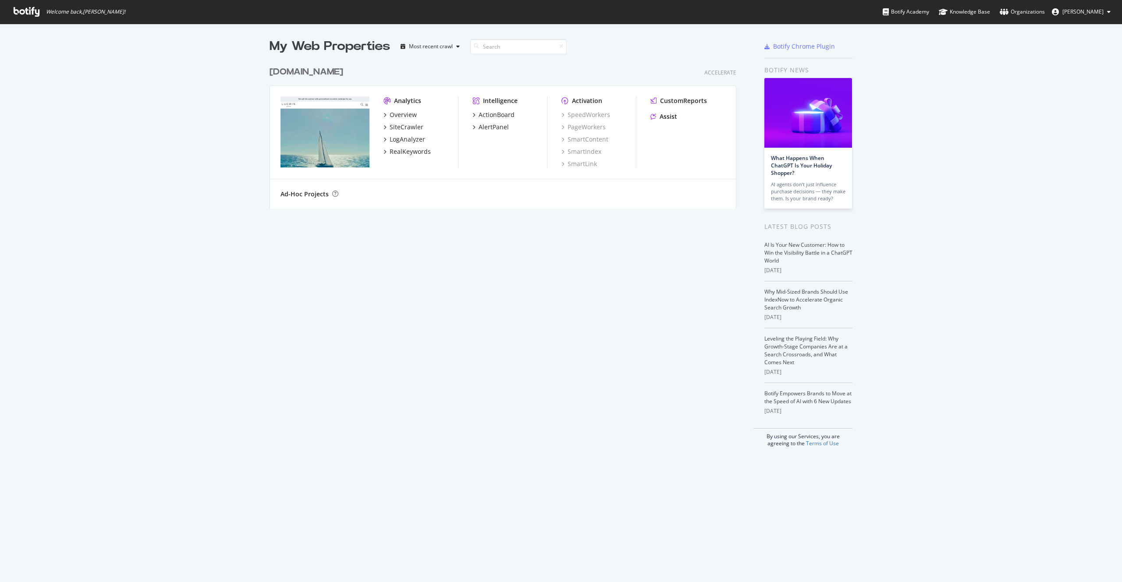  What do you see at coordinates (407, 152) in the screenshot?
I see `a: RealKeywords` at bounding box center [407, 152].